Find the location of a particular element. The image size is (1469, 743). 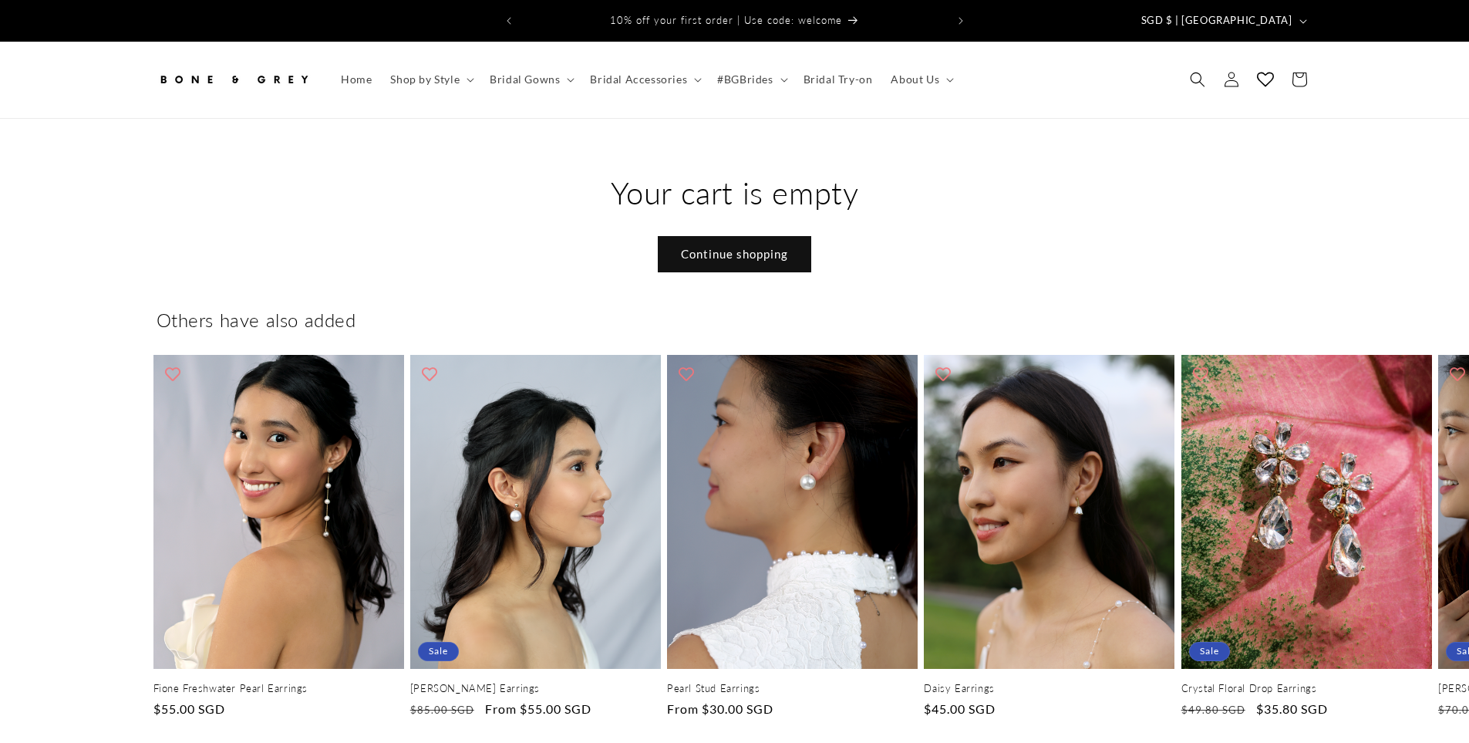

a: Crystal Floral Drop Earrings is located at coordinates (1306, 688).